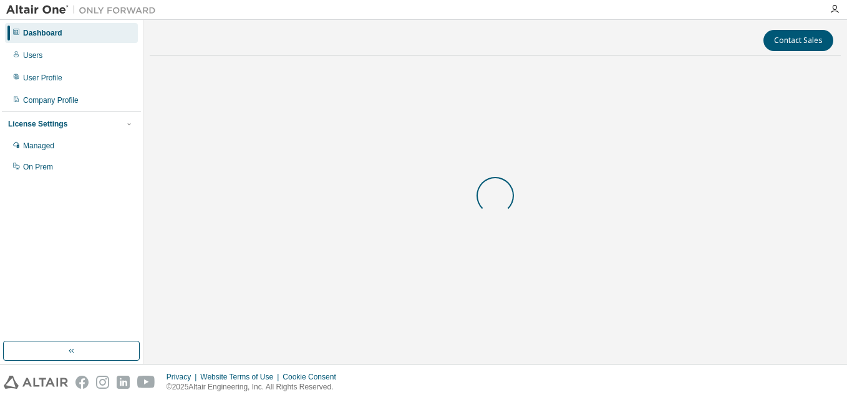 The width and height of the screenshot is (847, 400). Describe the element at coordinates (38, 167) in the screenshot. I see `div: On Prem` at that location.